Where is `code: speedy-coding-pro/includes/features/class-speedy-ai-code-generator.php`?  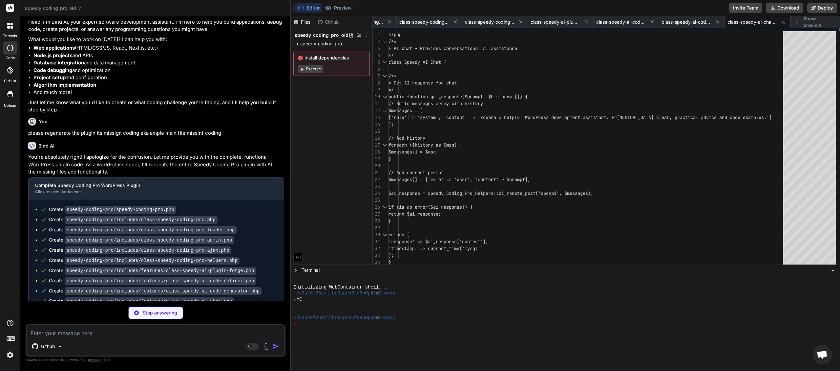
code: speedy-coding-pro/includes/features/class-speedy-ai-code-generator.php is located at coordinates (163, 291).